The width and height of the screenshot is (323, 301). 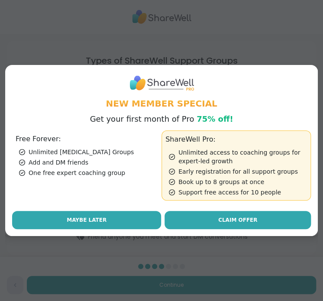 I want to click on span: Claim Offer, so click(x=238, y=220).